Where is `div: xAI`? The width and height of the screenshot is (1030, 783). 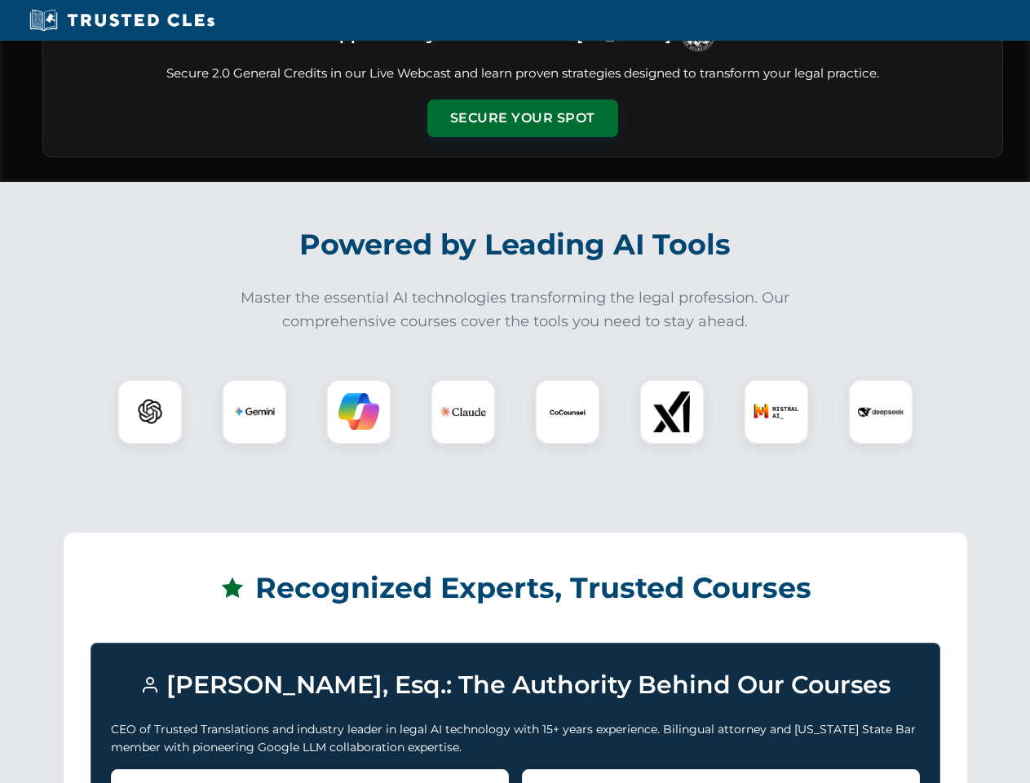 div: xAI is located at coordinates (672, 412).